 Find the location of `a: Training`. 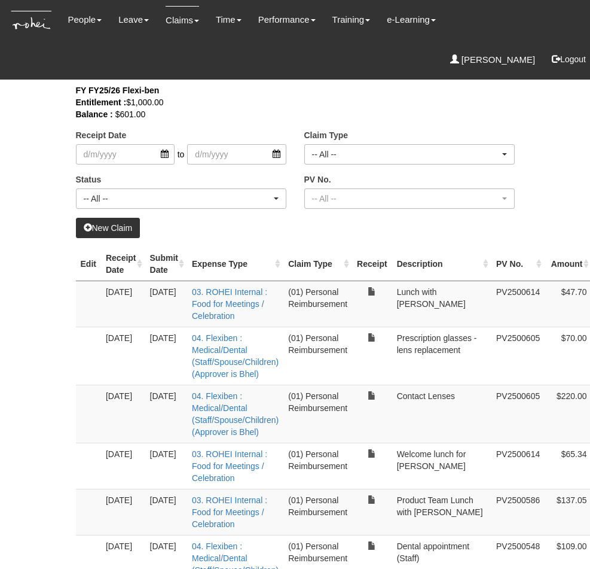

a: Training is located at coordinates (352, 20).